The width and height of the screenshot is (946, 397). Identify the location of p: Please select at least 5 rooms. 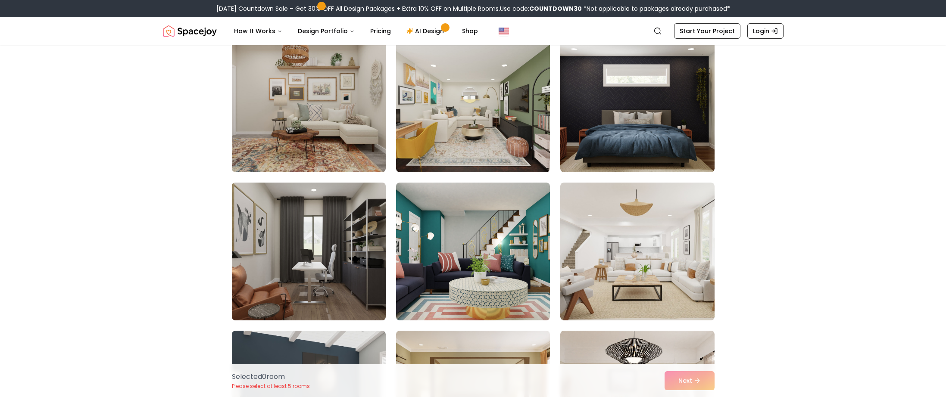
(271, 386).